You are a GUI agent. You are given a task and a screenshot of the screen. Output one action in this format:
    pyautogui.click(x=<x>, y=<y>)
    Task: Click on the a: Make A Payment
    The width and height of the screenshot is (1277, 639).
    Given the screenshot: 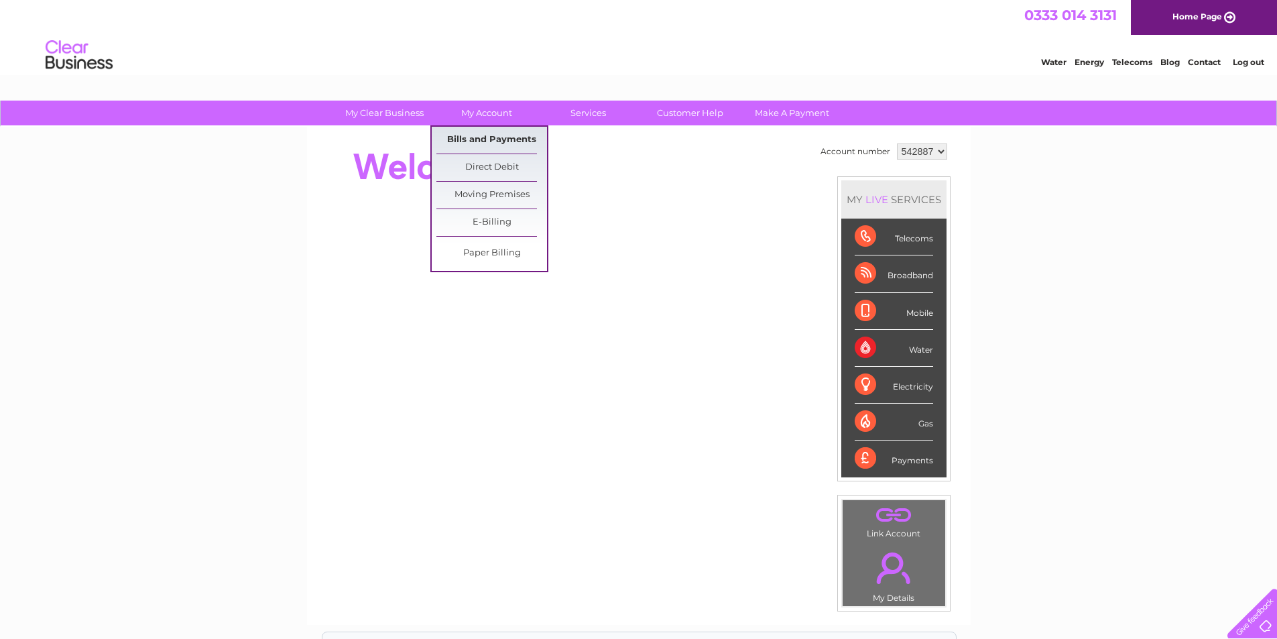 What is the action you would take?
    pyautogui.click(x=792, y=113)
    